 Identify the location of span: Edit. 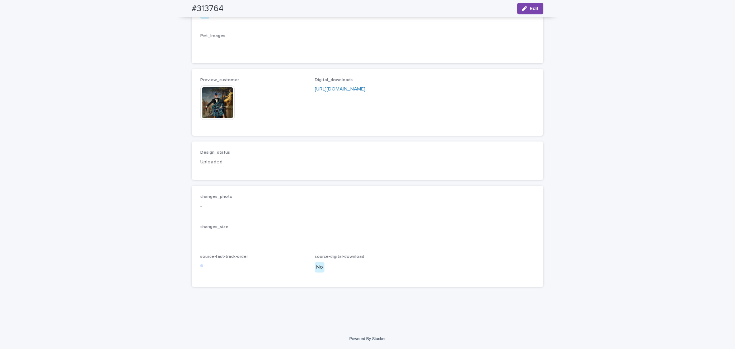
(534, 9).